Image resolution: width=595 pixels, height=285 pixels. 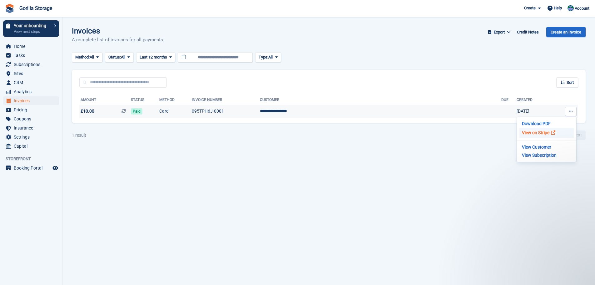 I want to click on span: Status:, so click(x=115, y=57).